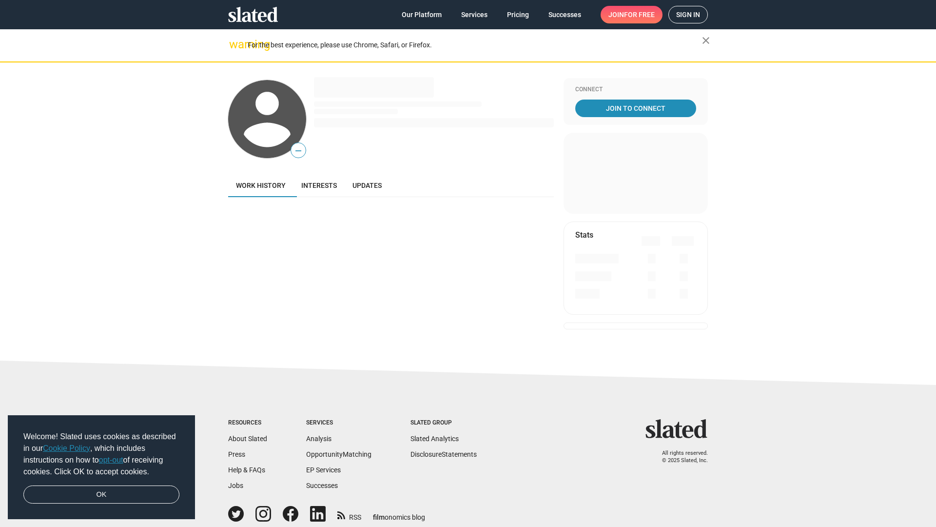 Image resolution: width=936 pixels, height=527 pixels. I want to click on a: DisclosureStatements, so click(444, 454).